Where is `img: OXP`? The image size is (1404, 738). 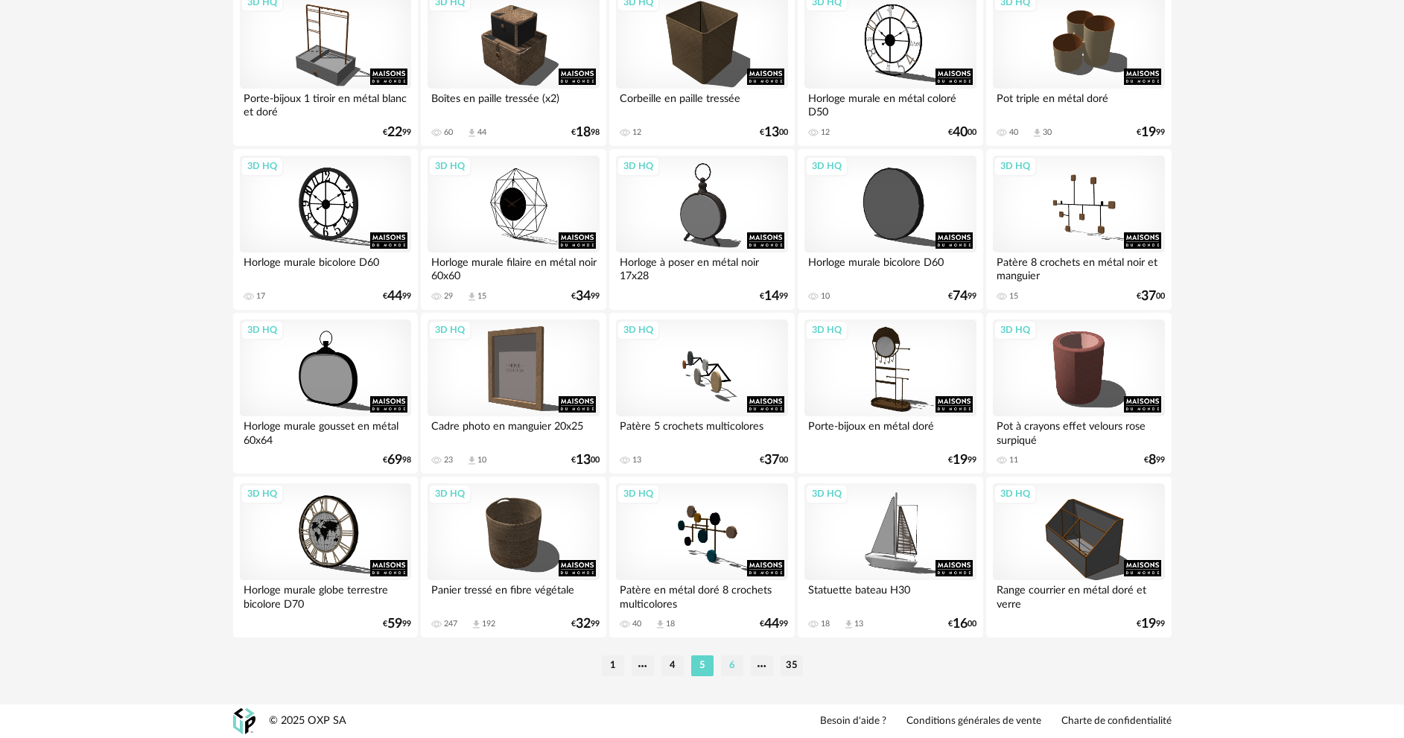
img: OXP is located at coordinates (244, 721).